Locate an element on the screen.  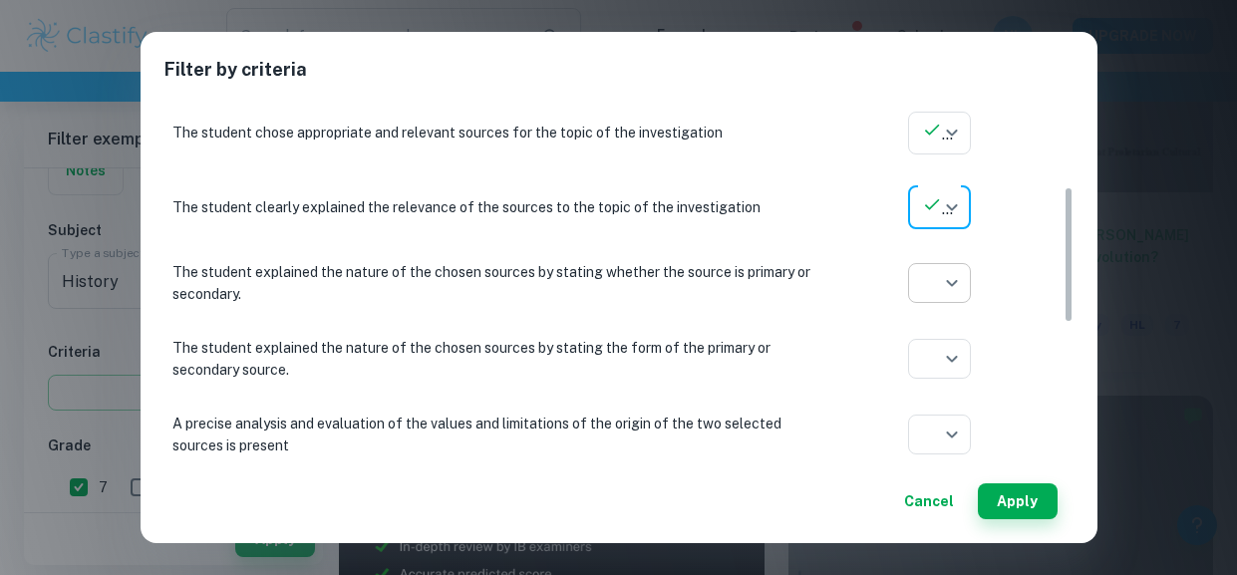
p: A precise analysis and evaluation of the values and limitations of the origin of the two selected... is located at coordinates (501, 435).